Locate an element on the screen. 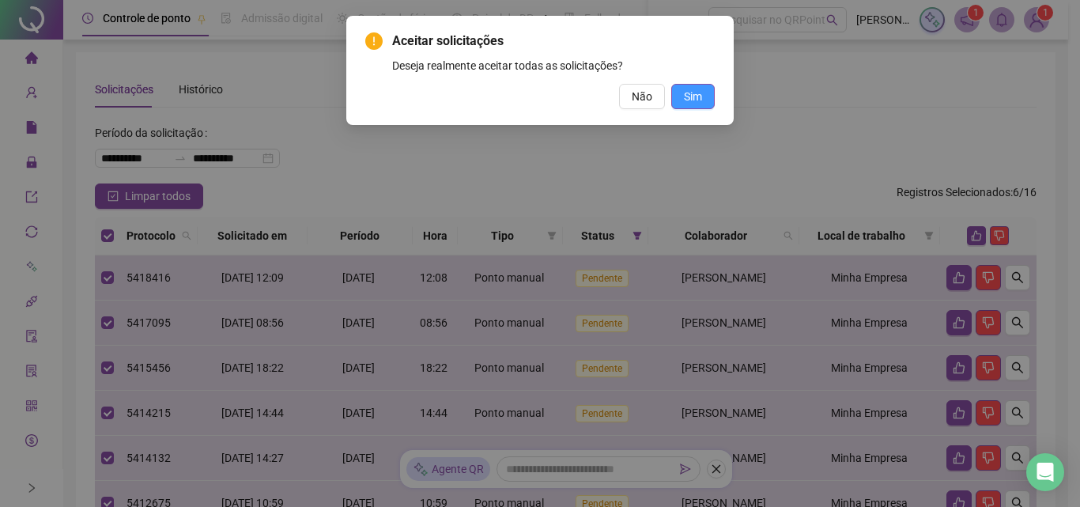 The image size is (1080, 507). span: Aceitar solicitações is located at coordinates (554, 41).